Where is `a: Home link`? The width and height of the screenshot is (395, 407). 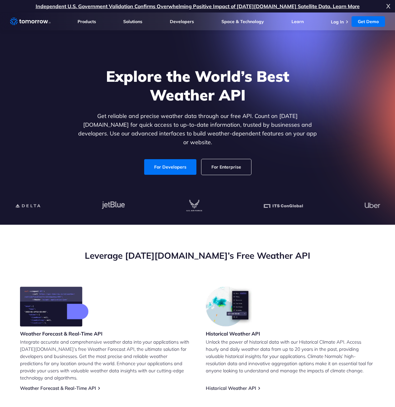 a: Home link is located at coordinates (30, 22).